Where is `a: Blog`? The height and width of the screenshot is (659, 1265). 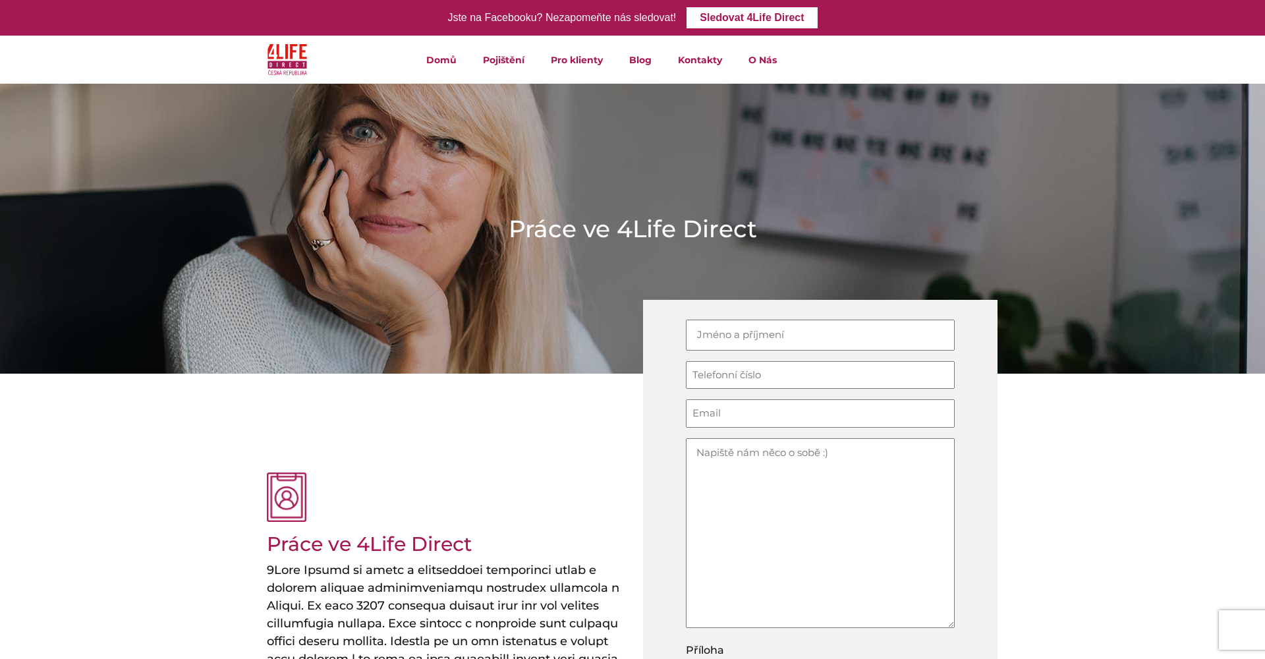 a: Blog is located at coordinates (640, 59).